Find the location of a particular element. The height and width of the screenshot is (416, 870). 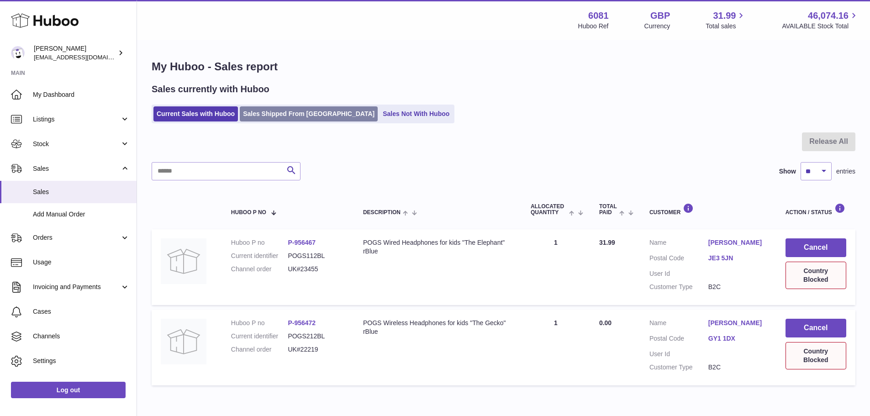

span: Orders is located at coordinates (76, 237).